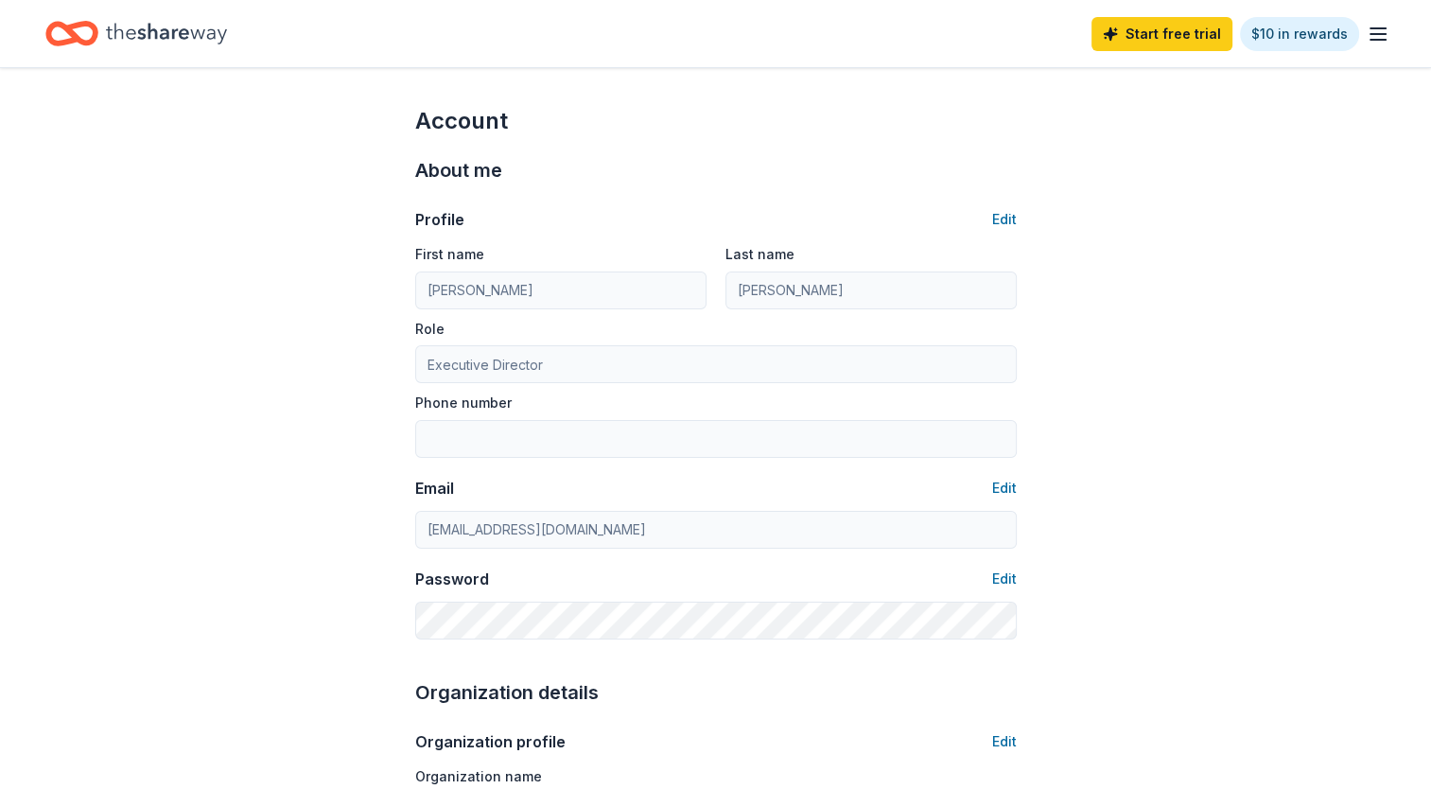 The image size is (1431, 789). What do you see at coordinates (716, 121) in the screenshot?
I see `div: Account` at bounding box center [716, 121].